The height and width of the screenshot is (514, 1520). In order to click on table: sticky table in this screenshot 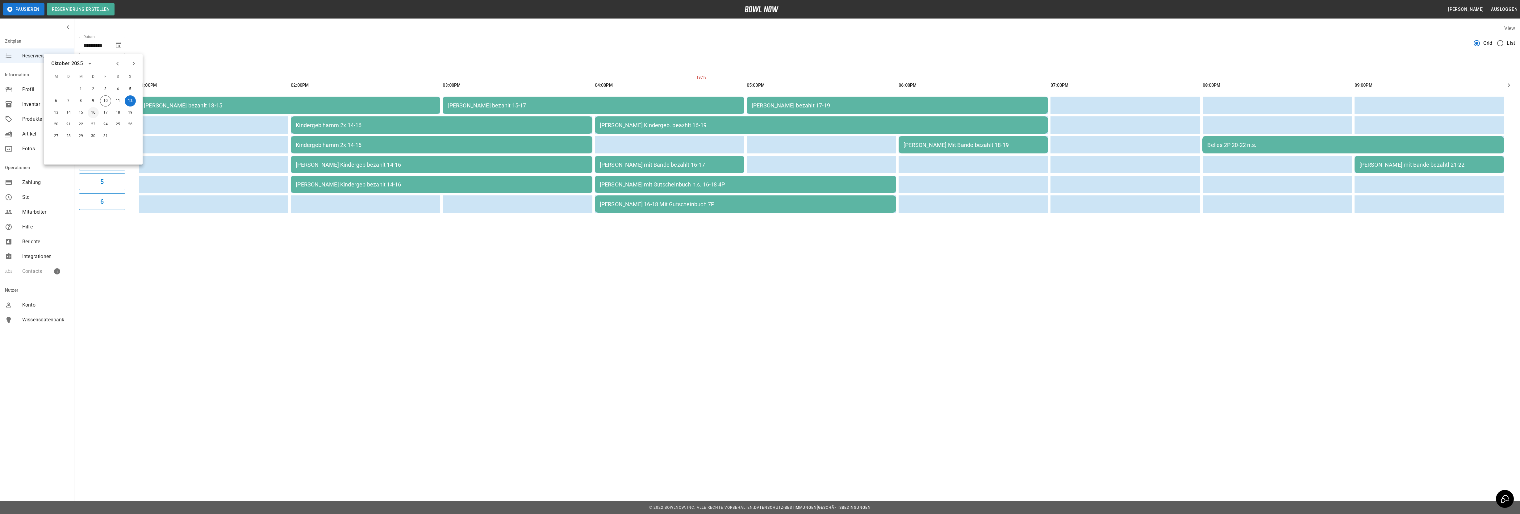, I will do `click(821, 144)`.